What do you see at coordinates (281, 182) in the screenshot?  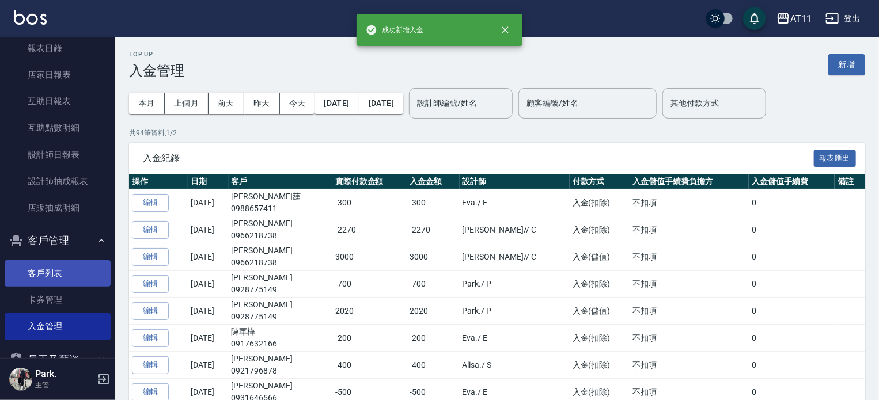 I see `th: 客戶` at bounding box center [281, 182].